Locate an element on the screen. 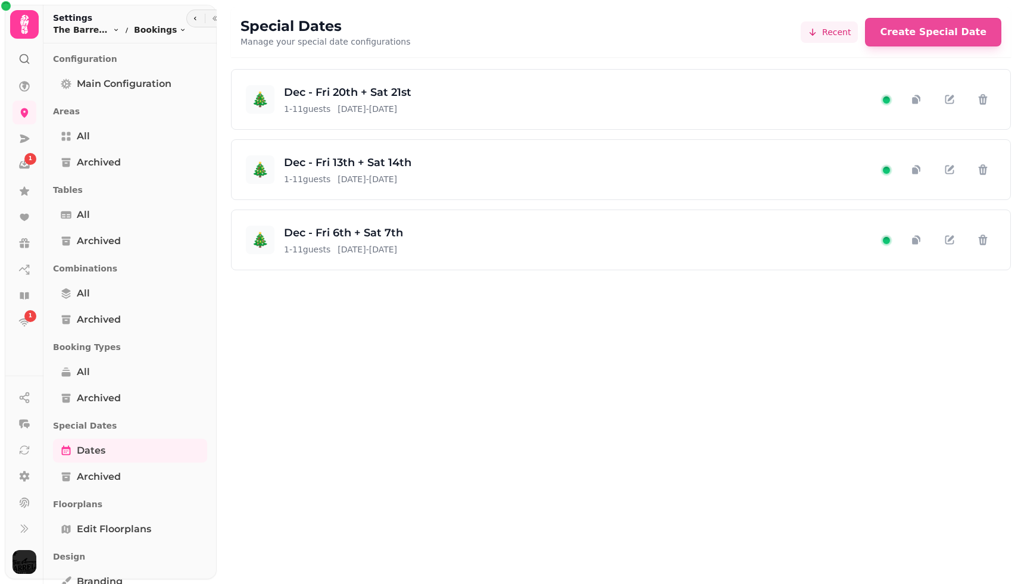 Image resolution: width=1018 pixels, height=584 pixels. a: Edit Floorplans is located at coordinates (130, 529).